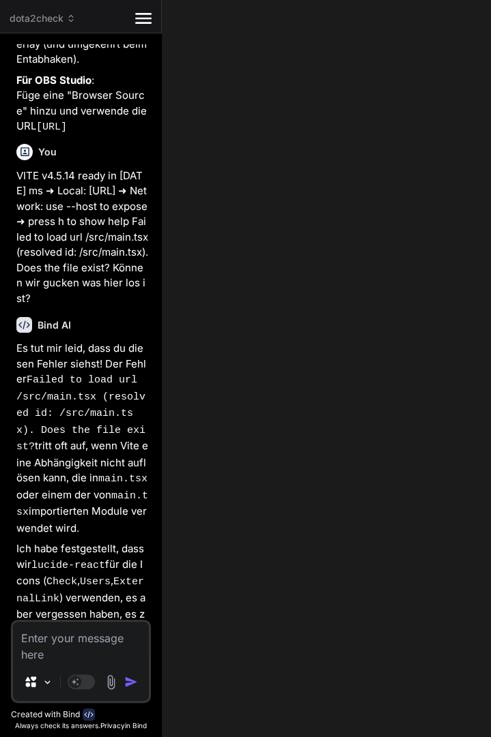 This screenshot has width=491, height=737. I want to click on code: Failed to load url /src/main.tsx (resolved id: /src/main.tsx). Does the file exist?, so click(80, 413).